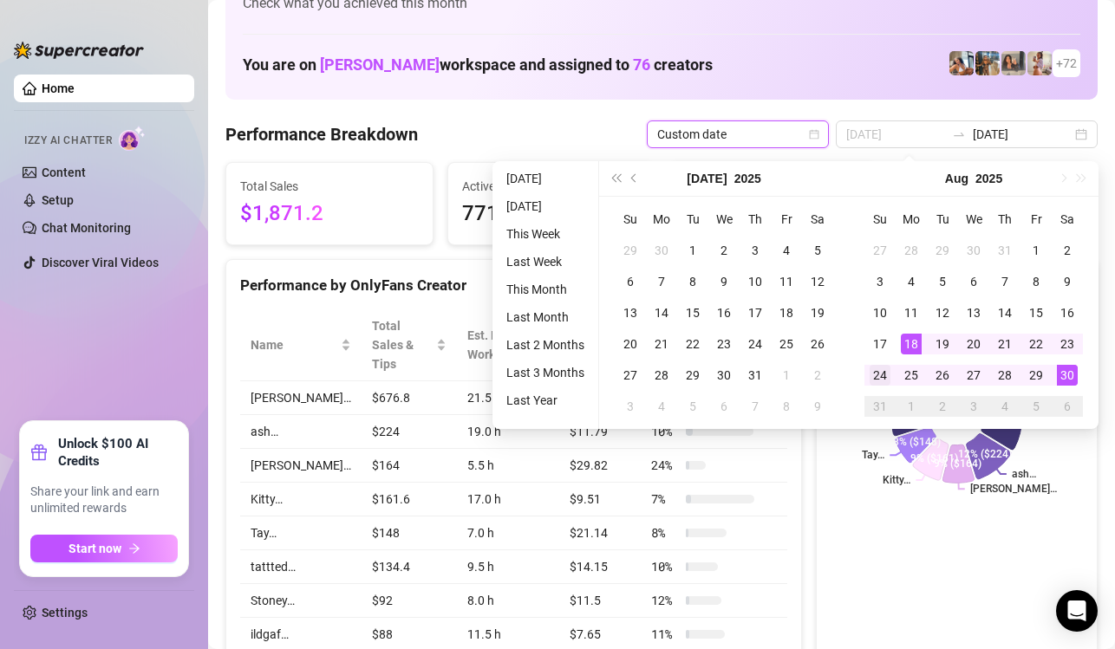 The width and height of the screenshot is (1115, 649). I want to click on button: Choose a year, so click(988, 179).